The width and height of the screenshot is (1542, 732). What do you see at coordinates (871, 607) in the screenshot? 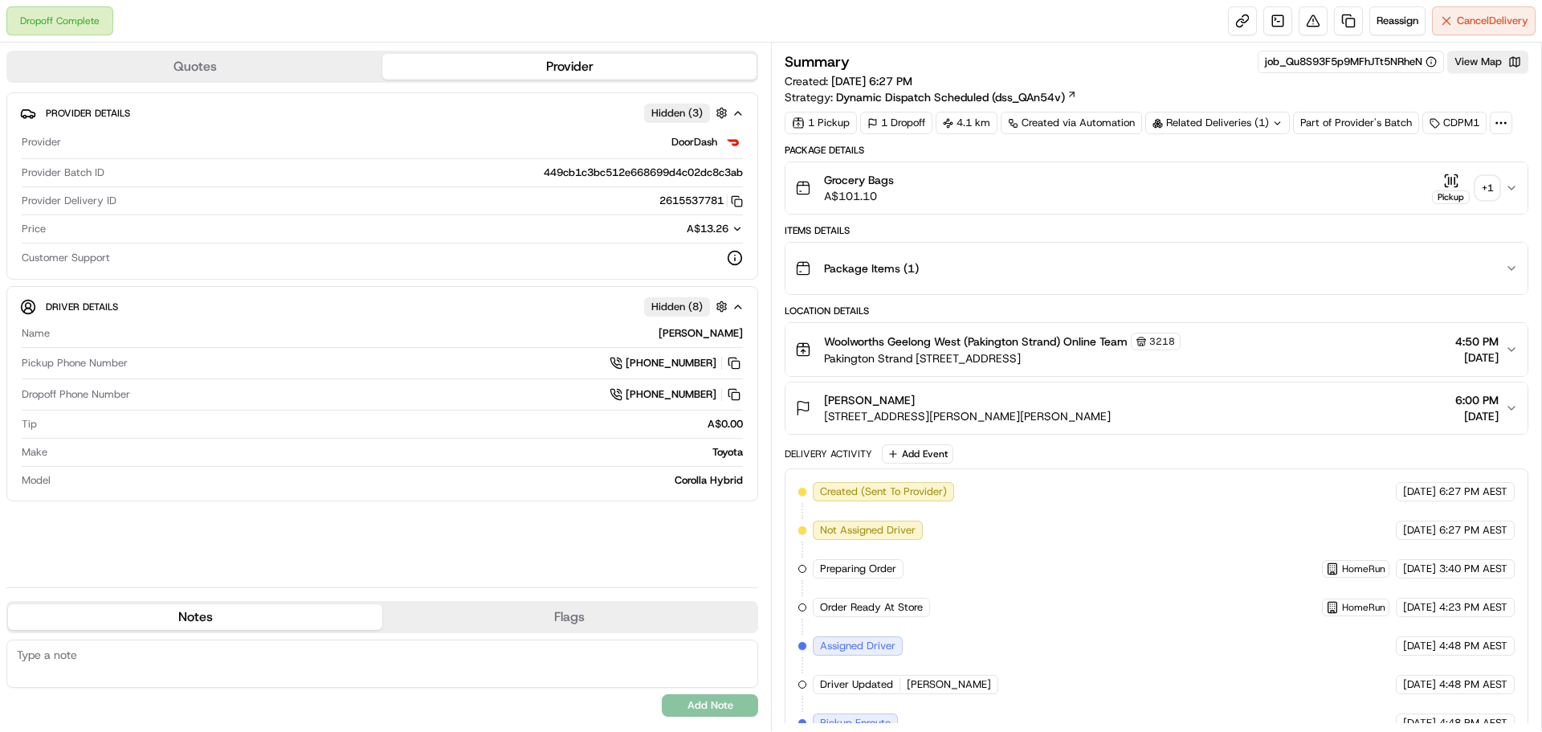
I see `span: Order Ready At Store` at bounding box center [871, 607].